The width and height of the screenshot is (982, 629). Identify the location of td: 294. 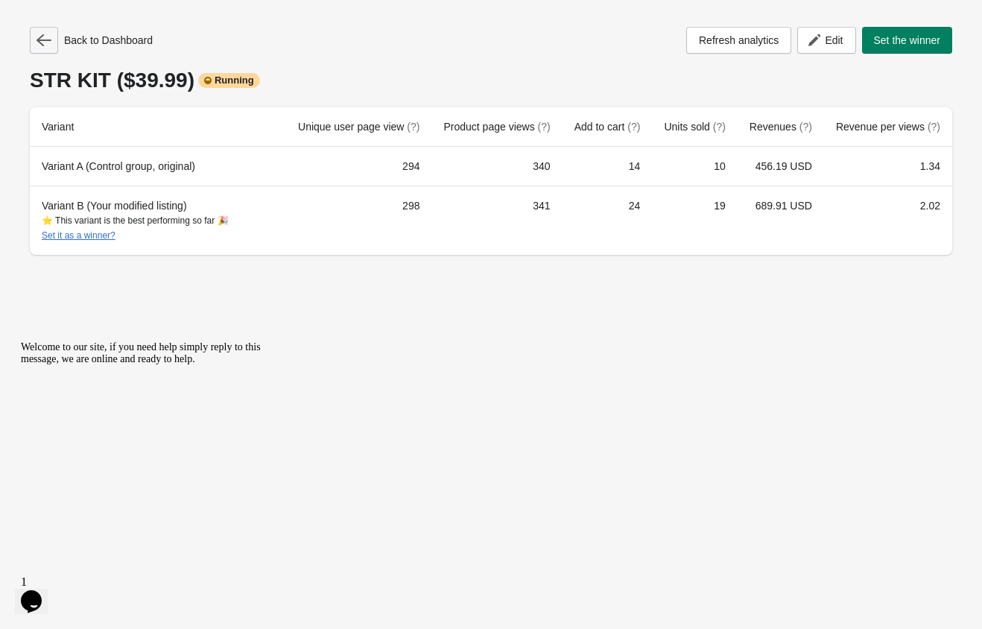
(358, 166).